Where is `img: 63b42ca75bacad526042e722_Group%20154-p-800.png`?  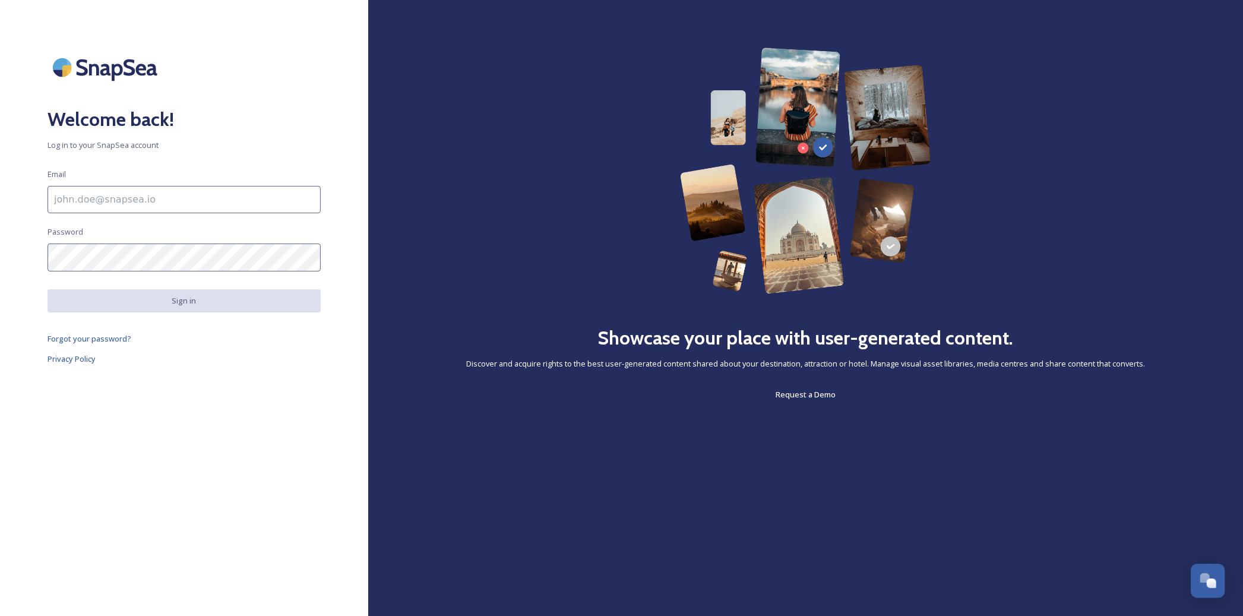 img: 63b42ca75bacad526042e722_Group%20154-p-800.png is located at coordinates (805, 170).